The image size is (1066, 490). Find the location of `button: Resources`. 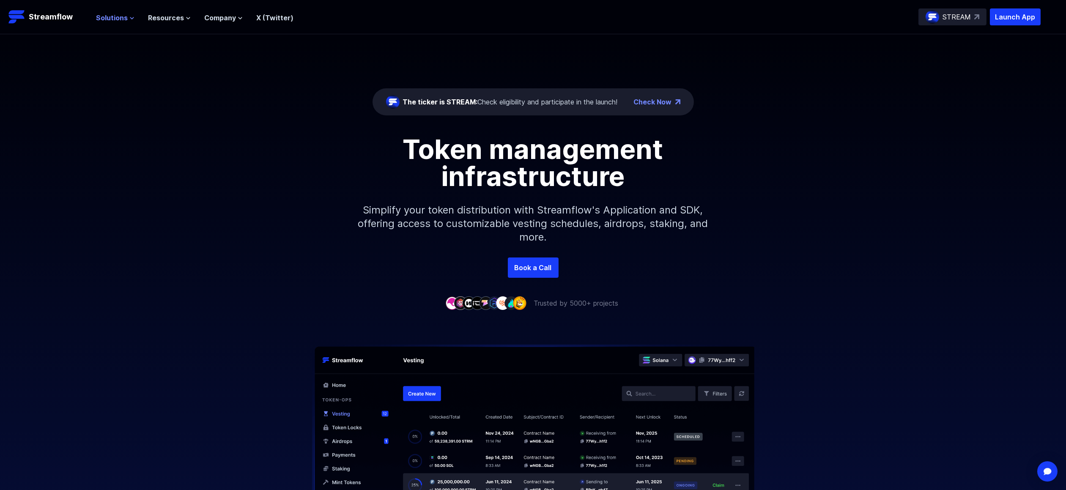

button: Resources is located at coordinates (169, 18).